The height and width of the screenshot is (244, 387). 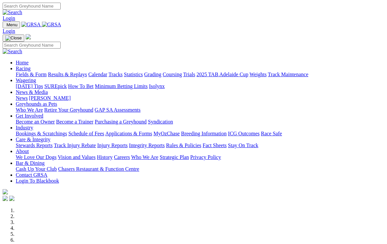 I want to click on a: Stewards Reports, so click(x=34, y=145).